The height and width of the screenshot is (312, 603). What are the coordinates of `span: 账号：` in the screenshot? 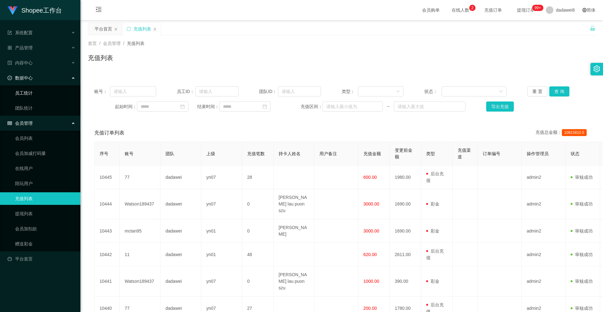 It's located at (102, 91).